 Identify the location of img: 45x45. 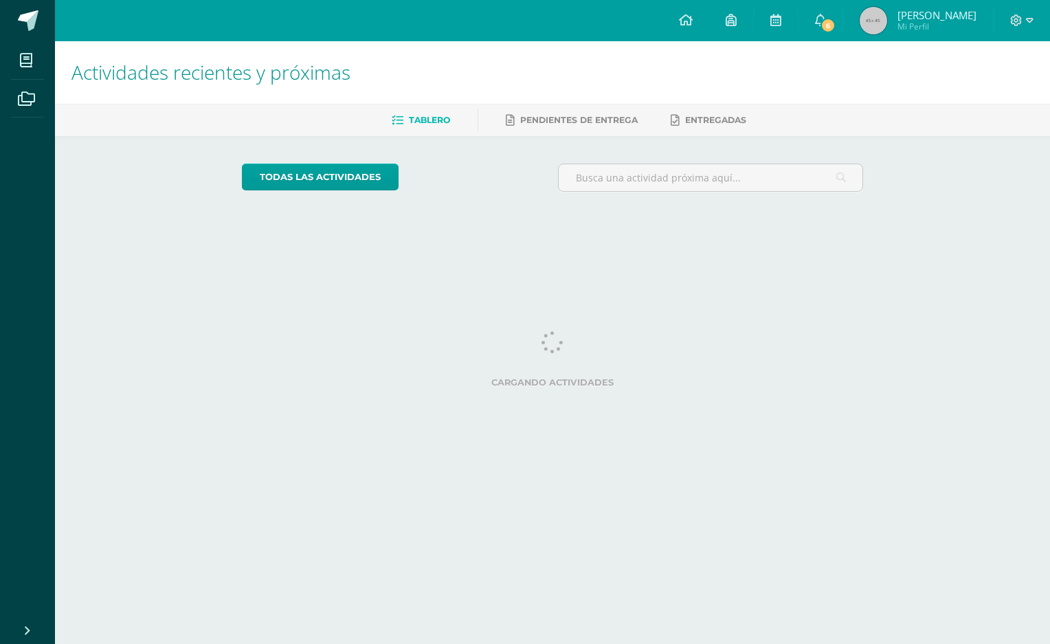
(873, 21).